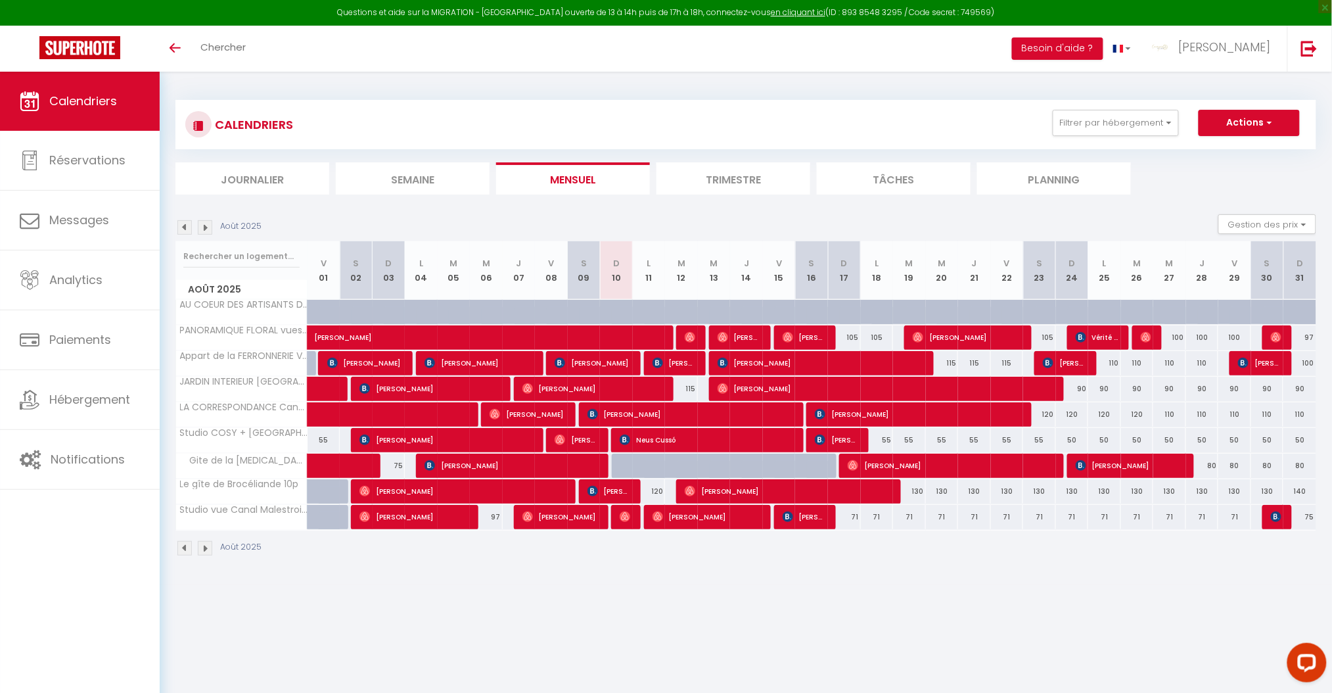  What do you see at coordinates (1300, 337) in the screenshot?
I see `div: 97` at bounding box center [1300, 337].